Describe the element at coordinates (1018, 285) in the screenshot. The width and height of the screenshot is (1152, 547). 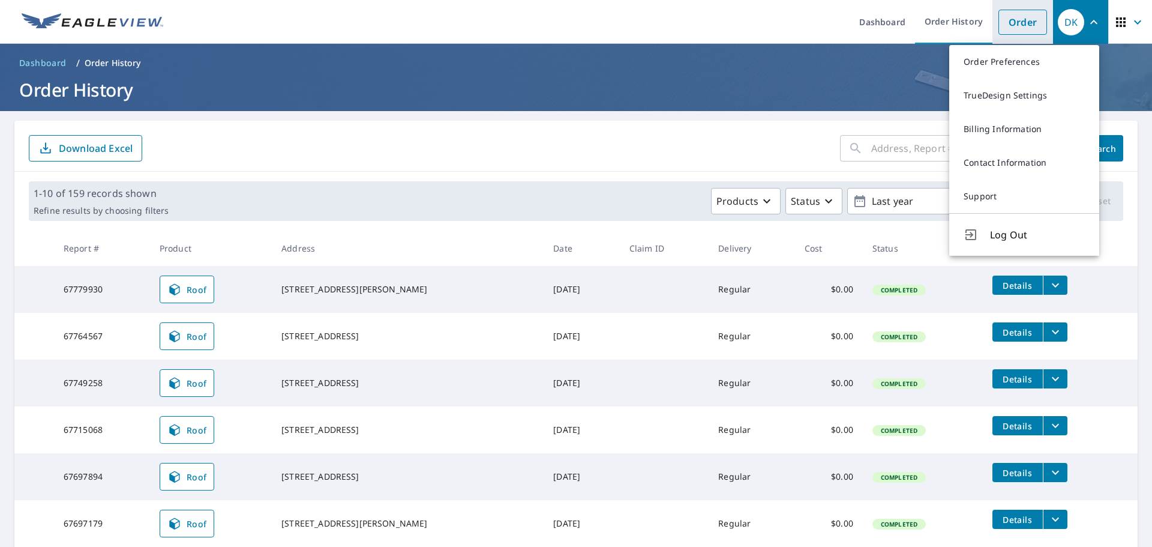
I see `button: detailsBtn-67779930` at that location.